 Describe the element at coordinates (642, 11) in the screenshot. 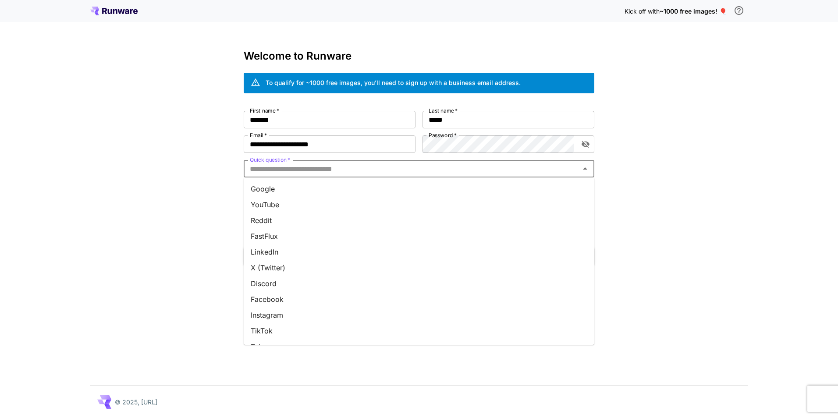

I see `span: Kick off with` at that location.